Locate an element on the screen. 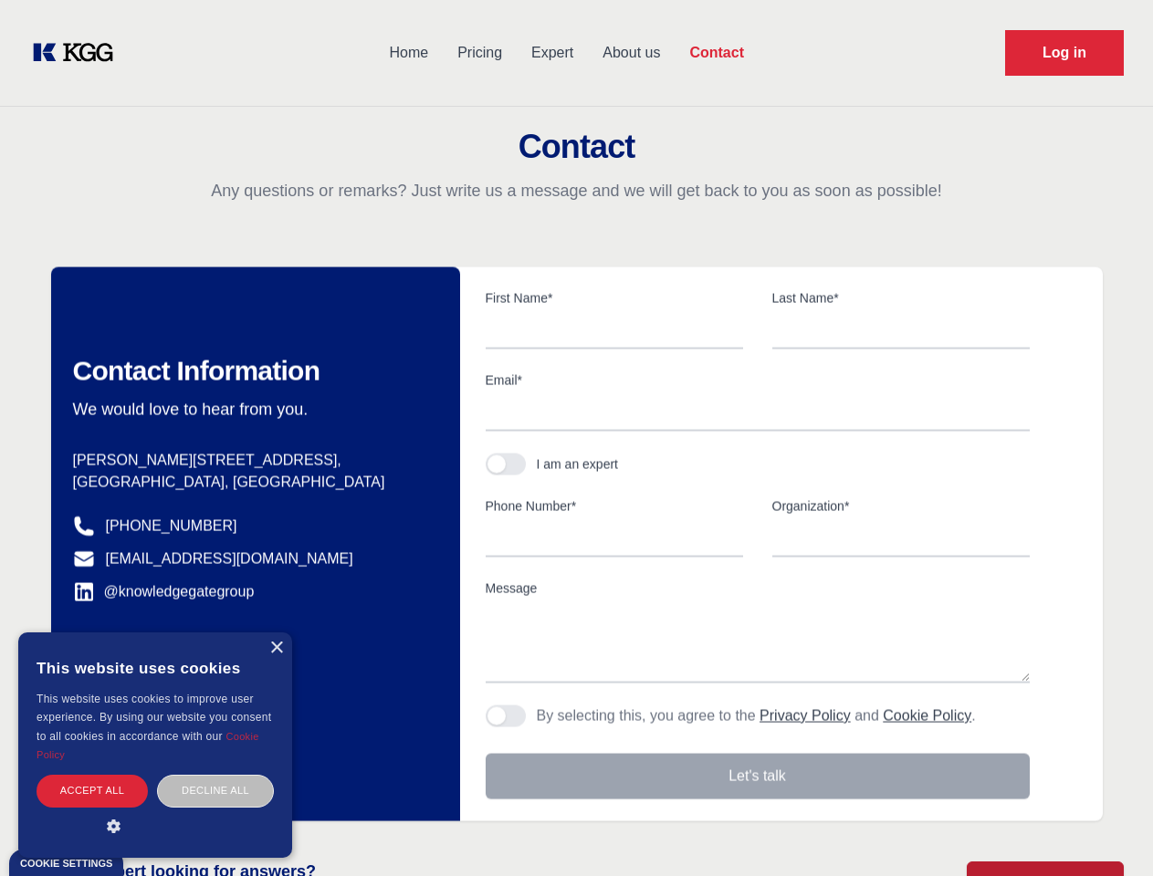  a: Request Demo is located at coordinates (1064, 53).